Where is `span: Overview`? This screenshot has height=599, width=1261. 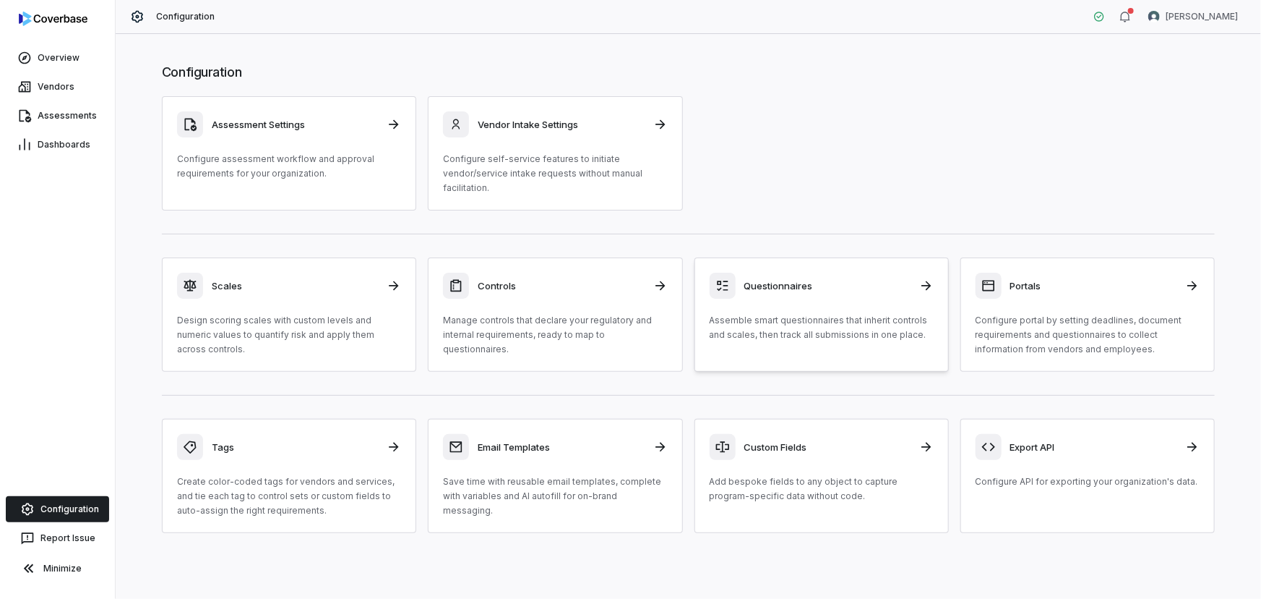
span: Overview is located at coordinates (59, 58).